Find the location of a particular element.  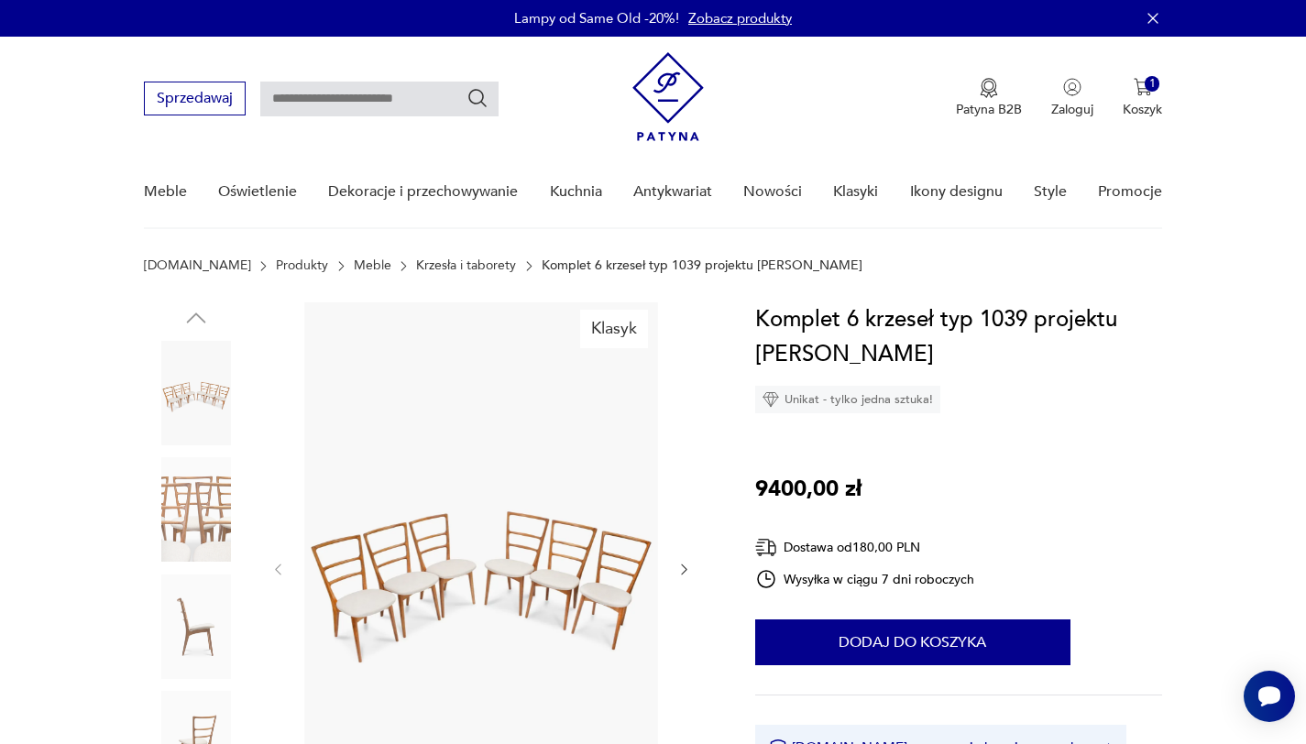

button: Dodaj do koszyka is located at coordinates (913, 642).